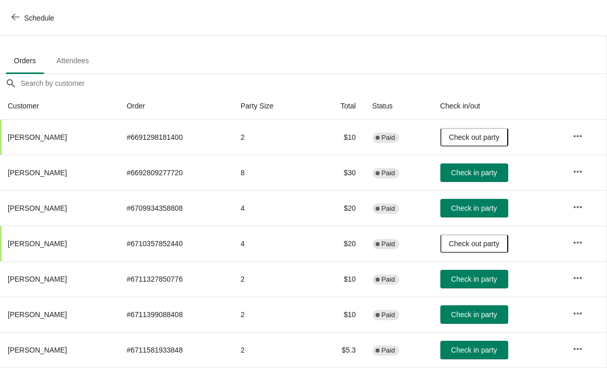  Describe the element at coordinates (72, 61) in the screenshot. I see `span: Attendees` at that location.